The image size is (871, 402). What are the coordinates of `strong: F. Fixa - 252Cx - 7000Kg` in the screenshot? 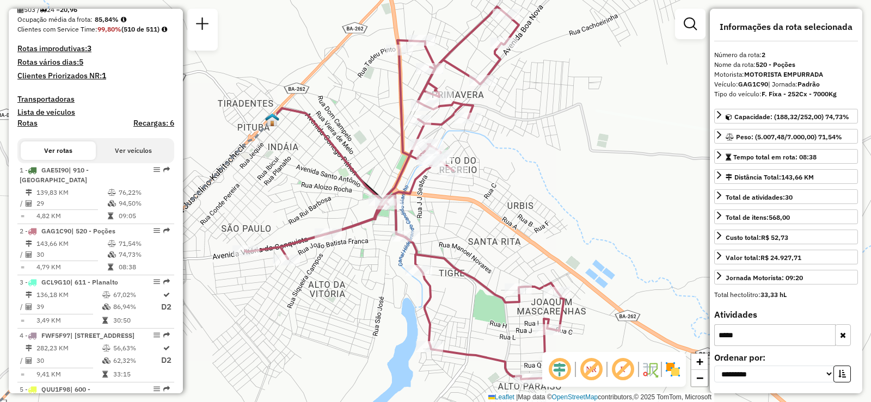 It's located at (799, 94).